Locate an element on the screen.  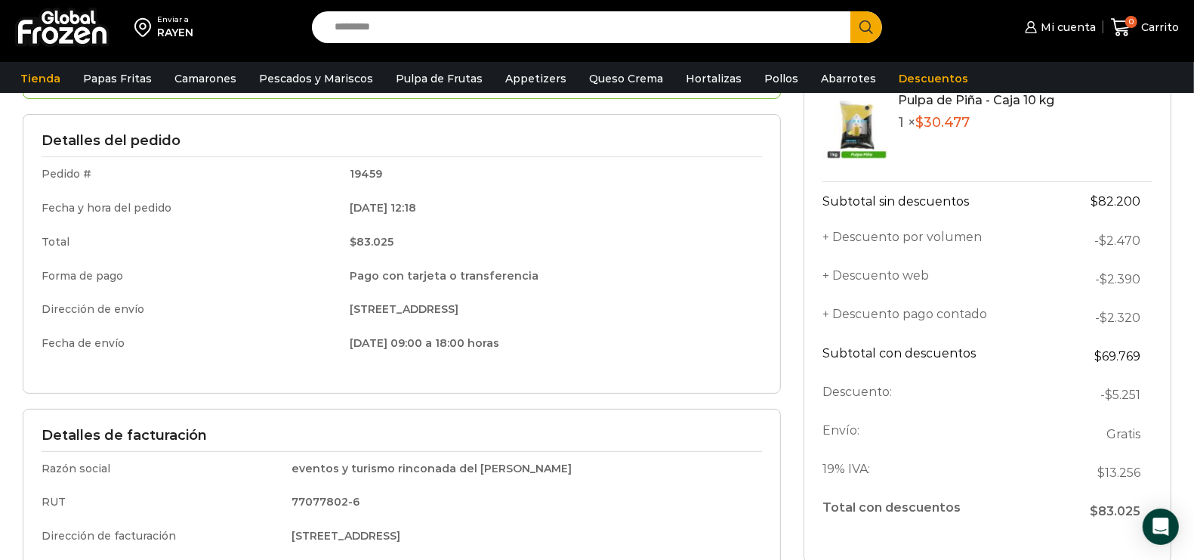
a: Pescados y Mariscos is located at coordinates (316, 79).